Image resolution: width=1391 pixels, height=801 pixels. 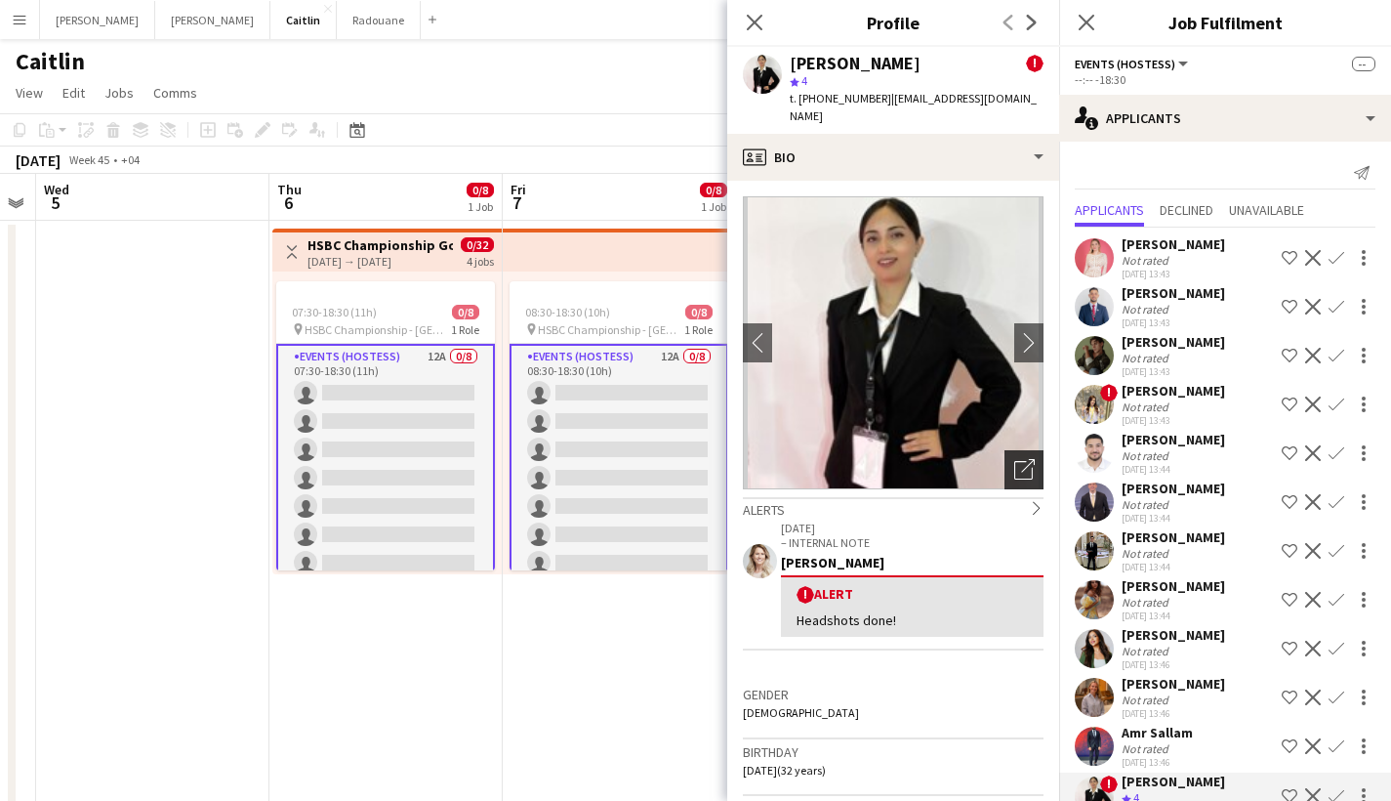 What do you see at coordinates (50, 62) in the screenshot?
I see `h1: Caitlin` at bounding box center [50, 62].